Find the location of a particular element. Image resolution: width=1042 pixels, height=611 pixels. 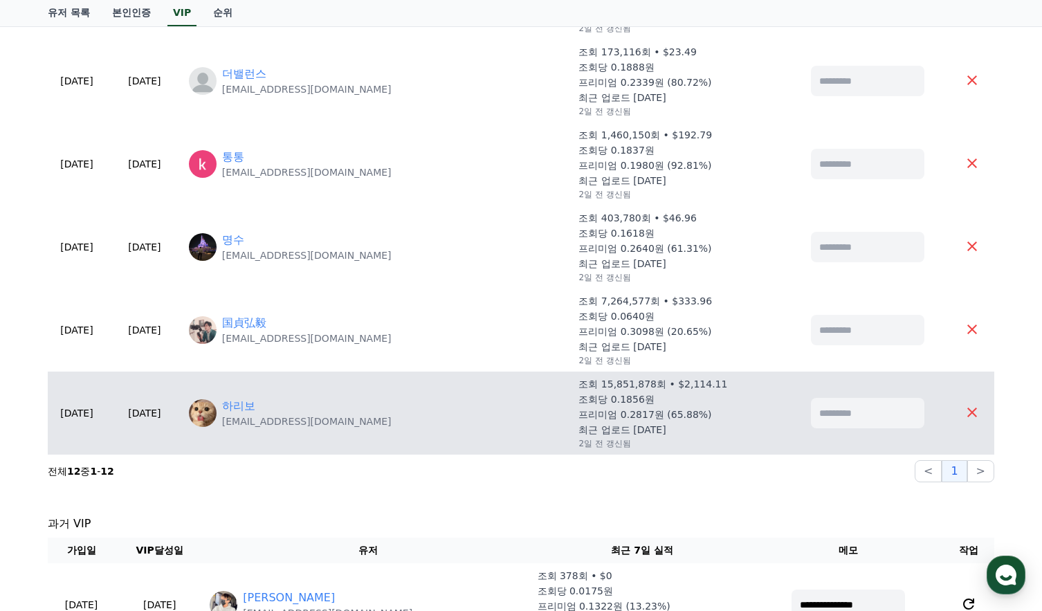

img: http://k.kakaocdn.net/dn/b4uBtL/btsLNw5KgVN/QKZ7aqMfEl2ddIglP1J1kk/img_640x640.jpg is located at coordinates (203, 247).